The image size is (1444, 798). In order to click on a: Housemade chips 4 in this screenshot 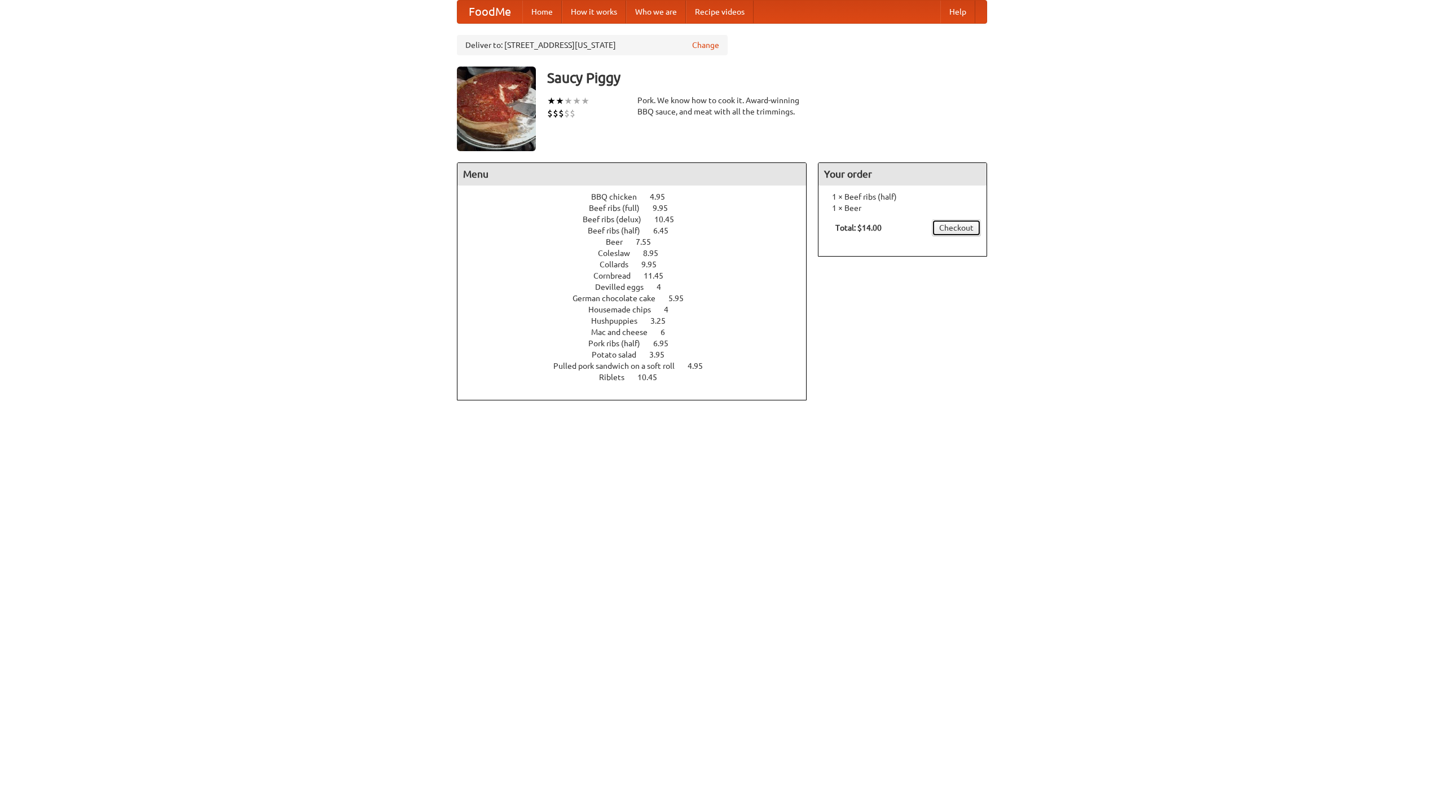, I will do `click(638, 310)`.